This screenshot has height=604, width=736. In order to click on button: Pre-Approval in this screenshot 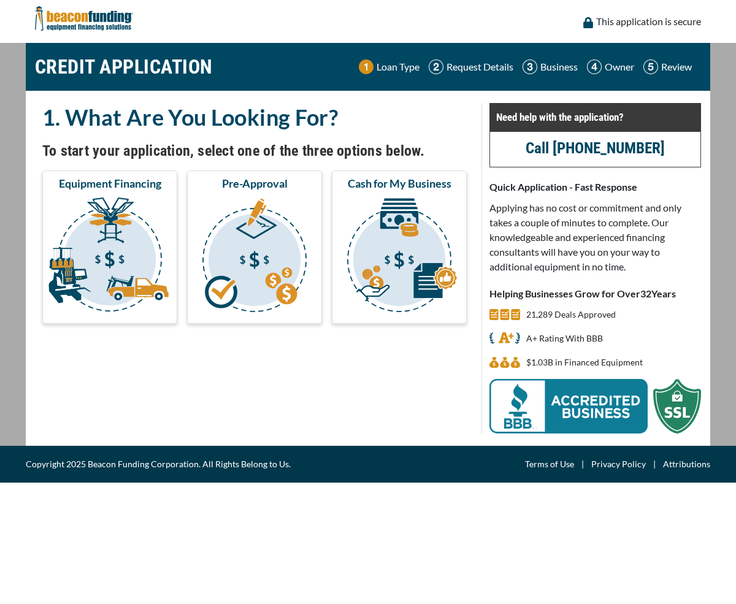, I will do `click(255, 247)`.